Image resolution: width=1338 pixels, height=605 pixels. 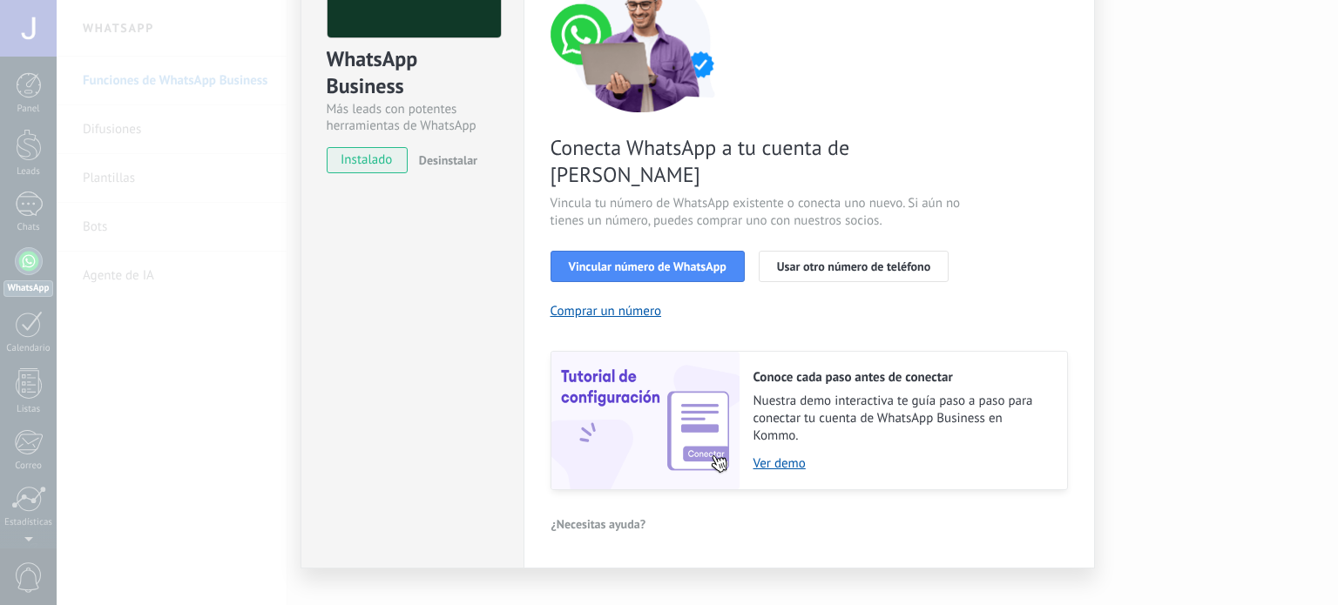 What do you see at coordinates (647, 267) in the screenshot?
I see `span: Vincular número de WhatsApp` at bounding box center [647, 267].